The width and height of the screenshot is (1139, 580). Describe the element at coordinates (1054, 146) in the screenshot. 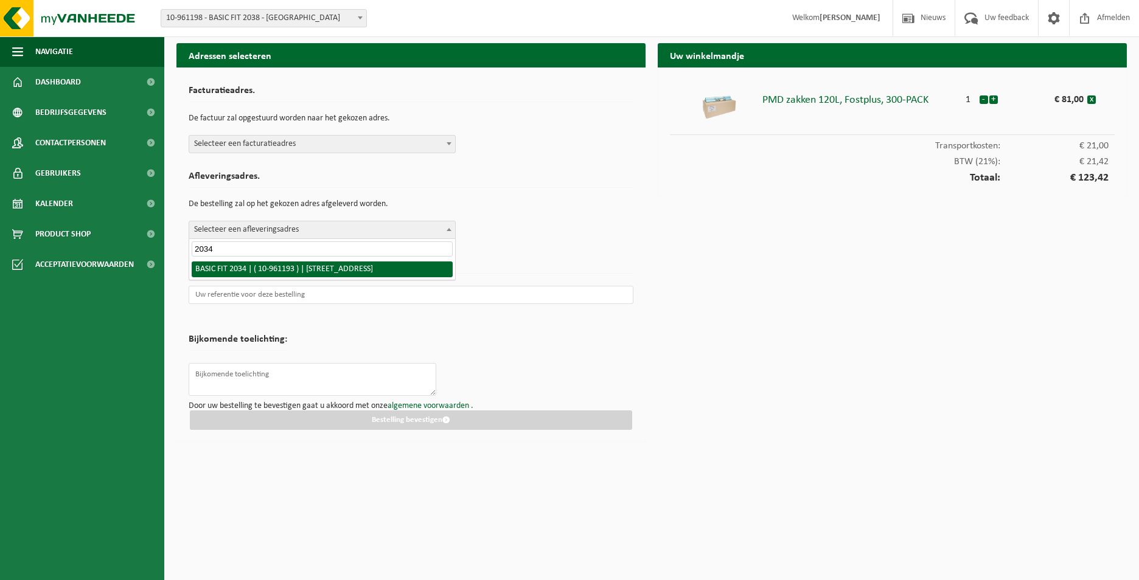

I see `span: € 21,00` at that location.